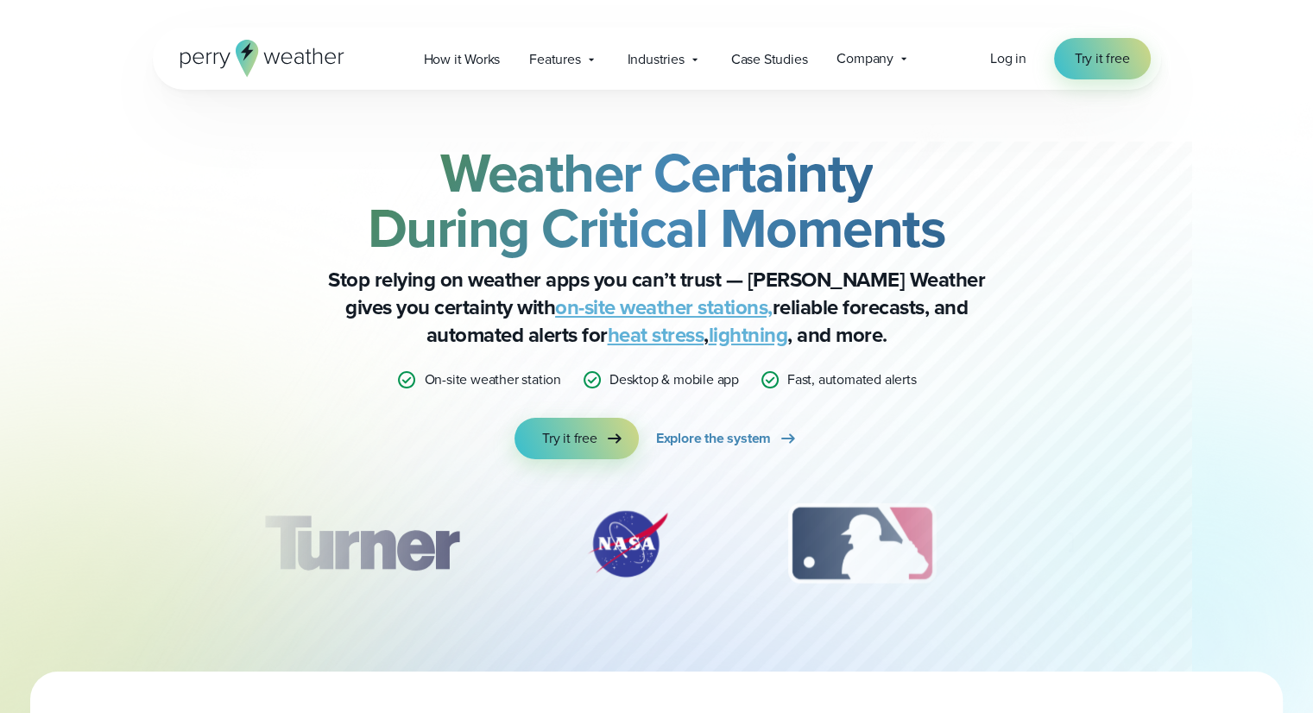 The image size is (1313, 713). Describe the element at coordinates (713, 439) in the screenshot. I see `span: Explore the system` at that location.